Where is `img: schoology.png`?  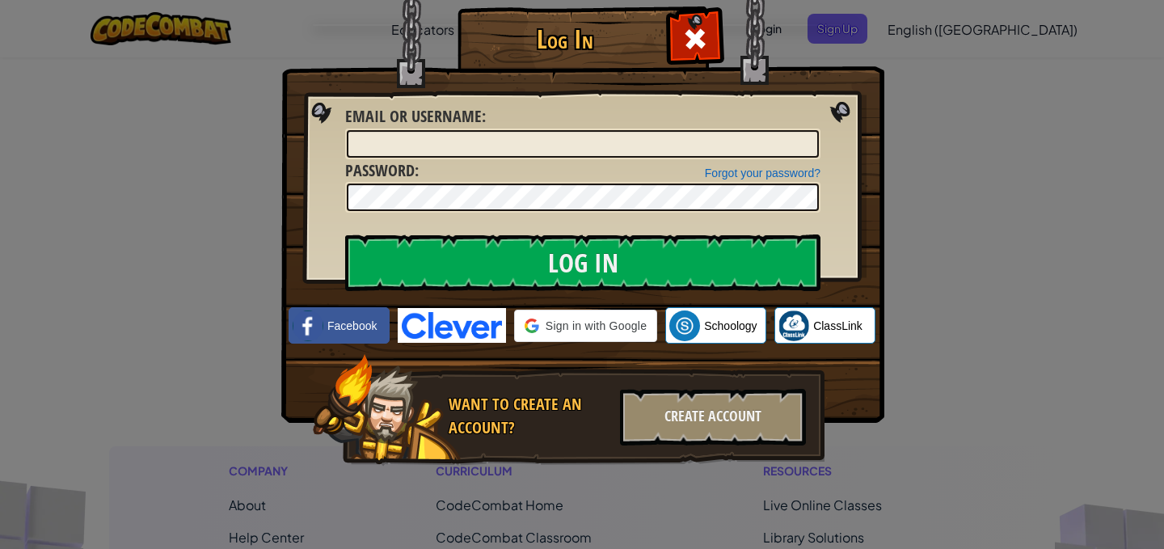
img: schoology.png is located at coordinates (685, 326).